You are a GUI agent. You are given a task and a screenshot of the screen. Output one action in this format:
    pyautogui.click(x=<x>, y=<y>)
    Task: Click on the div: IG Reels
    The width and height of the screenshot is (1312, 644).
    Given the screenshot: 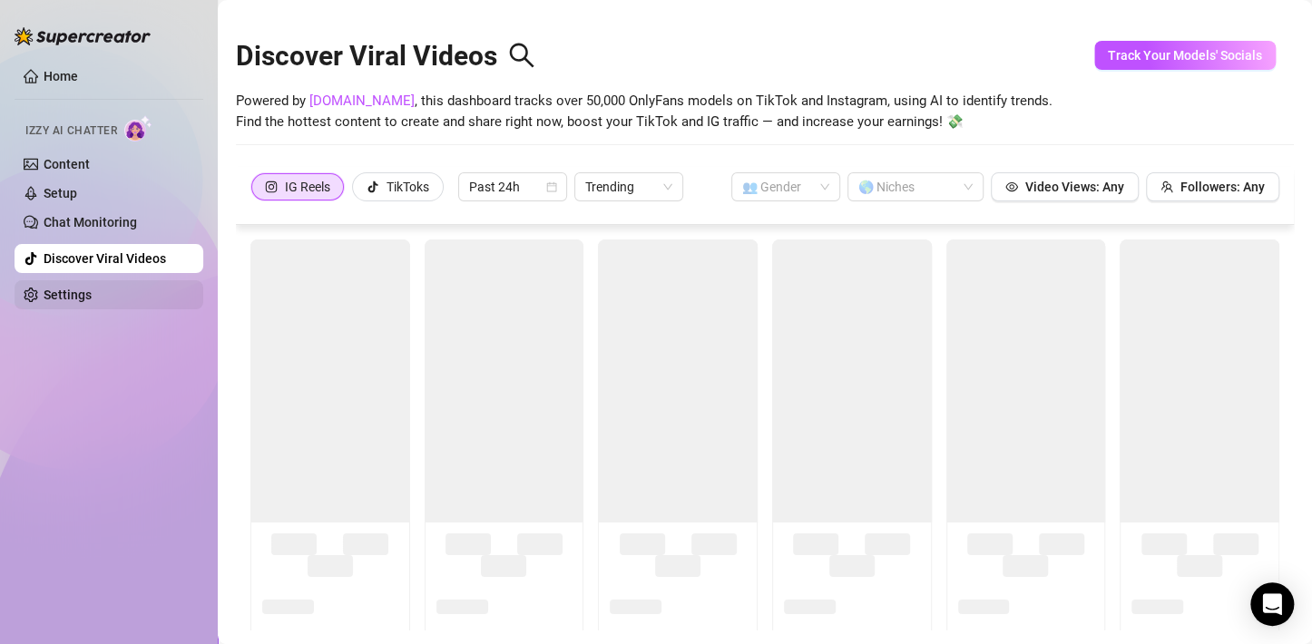 What is the action you would take?
    pyautogui.click(x=308, y=187)
    